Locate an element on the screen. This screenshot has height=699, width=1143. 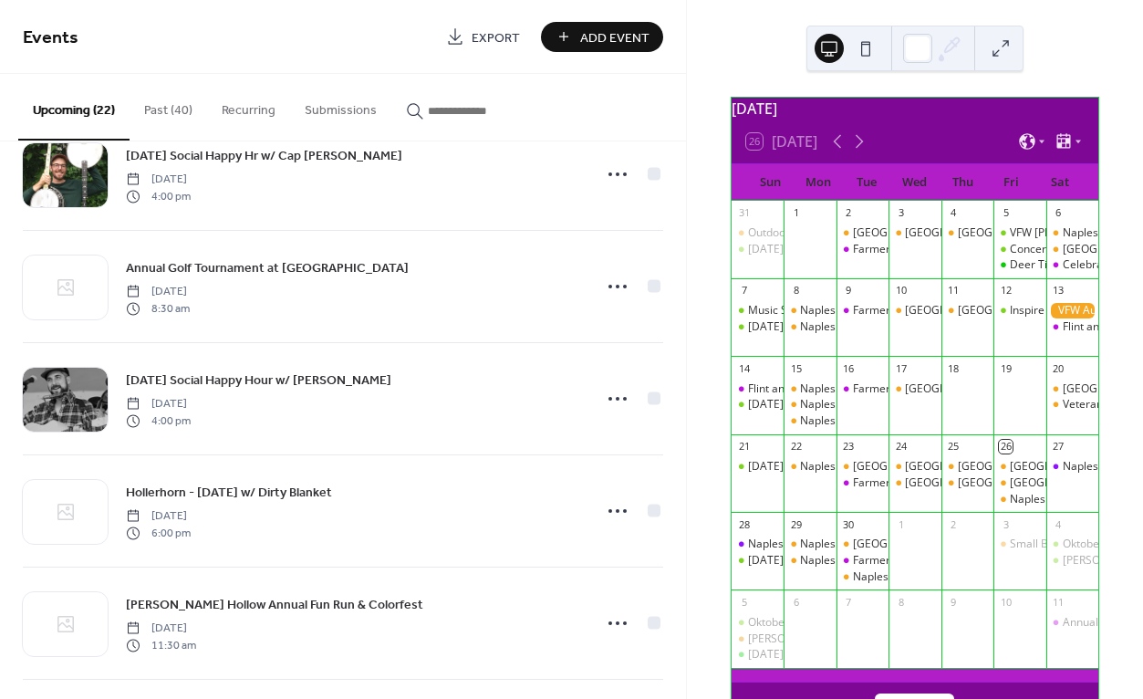
div: Valerie June at Hollerhorn Distilling is located at coordinates (1072, 560).